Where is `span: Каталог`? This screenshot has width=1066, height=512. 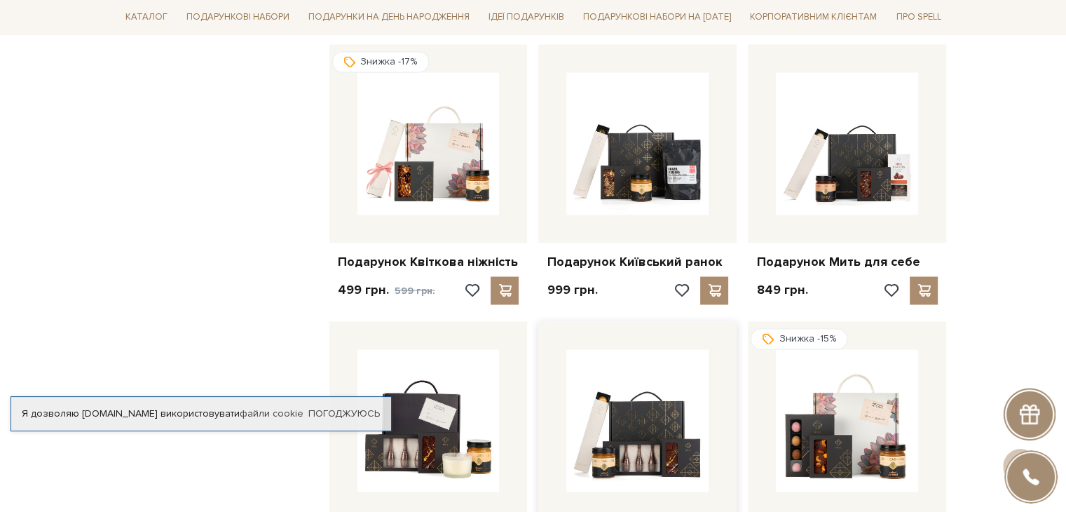 span: Каталог is located at coordinates (146, 18).